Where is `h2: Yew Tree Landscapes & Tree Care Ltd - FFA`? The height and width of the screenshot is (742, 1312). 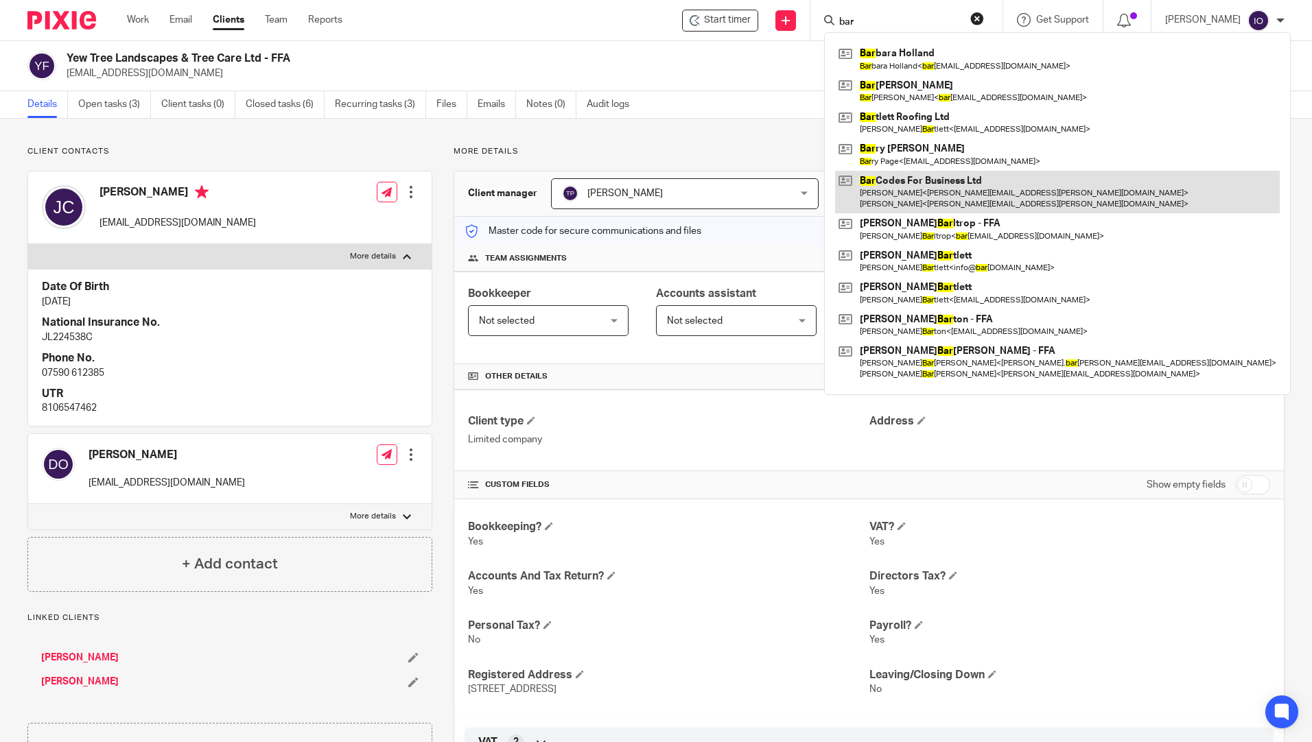 h2: Yew Tree Landscapes & Tree Care Ltd - FFA is located at coordinates (479, 58).